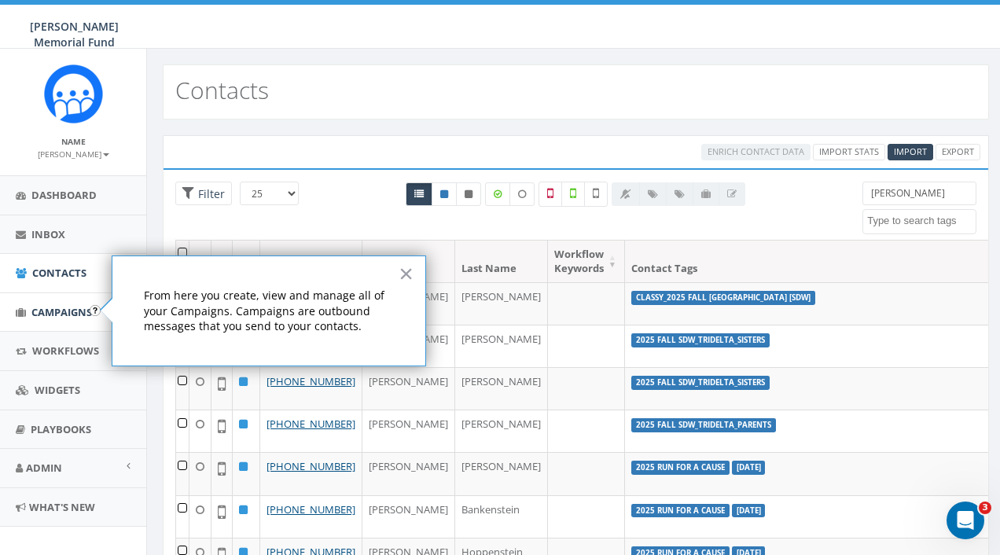  Describe the element at coordinates (921, 221) in the screenshot. I see `textarea: Search` at that location.